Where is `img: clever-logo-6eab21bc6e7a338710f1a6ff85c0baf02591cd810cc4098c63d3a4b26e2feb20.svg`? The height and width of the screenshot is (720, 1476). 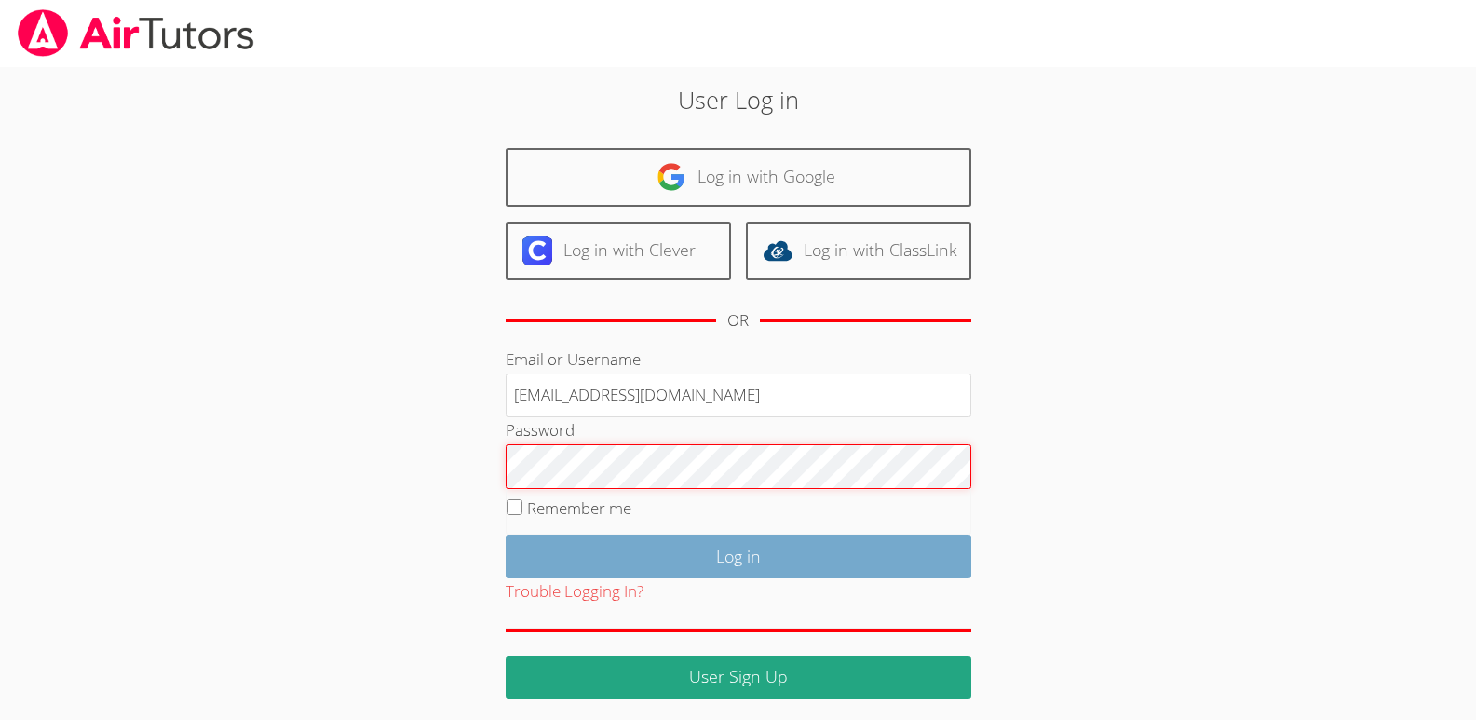
img: clever-logo-6eab21bc6e7a338710f1a6ff85c0baf02591cd810cc4098c63d3a4b26e2feb20.svg is located at coordinates (537, 251).